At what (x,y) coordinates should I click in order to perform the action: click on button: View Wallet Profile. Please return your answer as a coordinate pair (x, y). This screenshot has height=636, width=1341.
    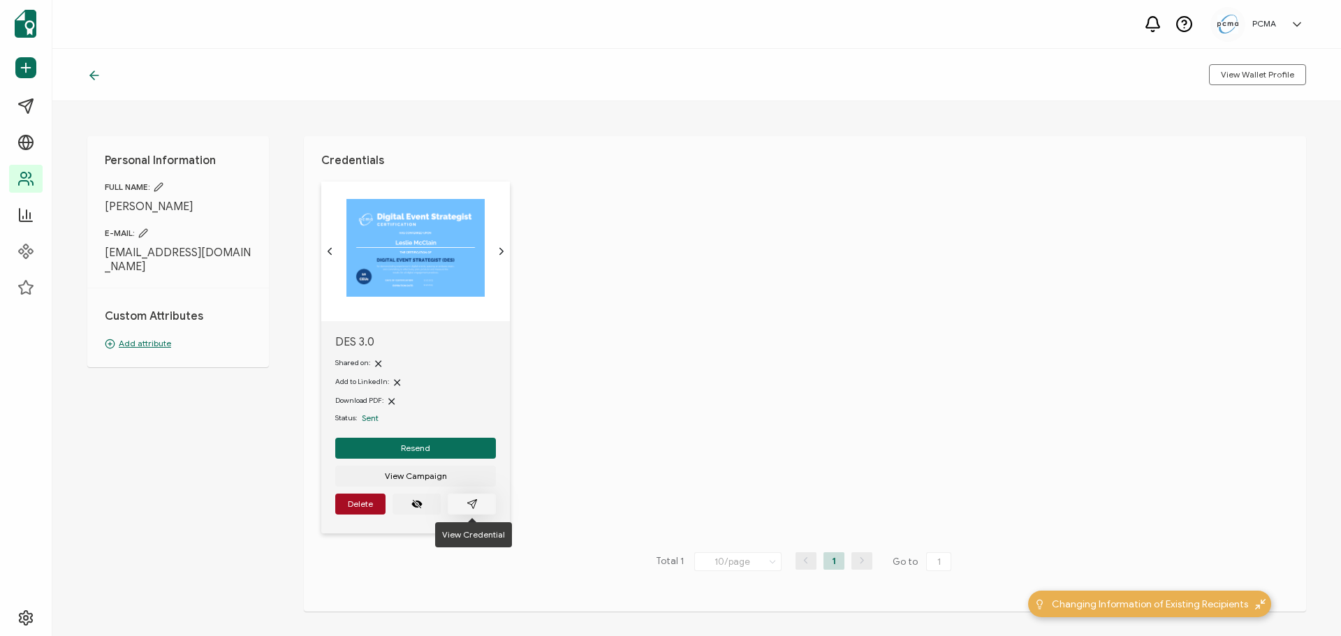
    Looking at the image, I should click on (1257, 75).